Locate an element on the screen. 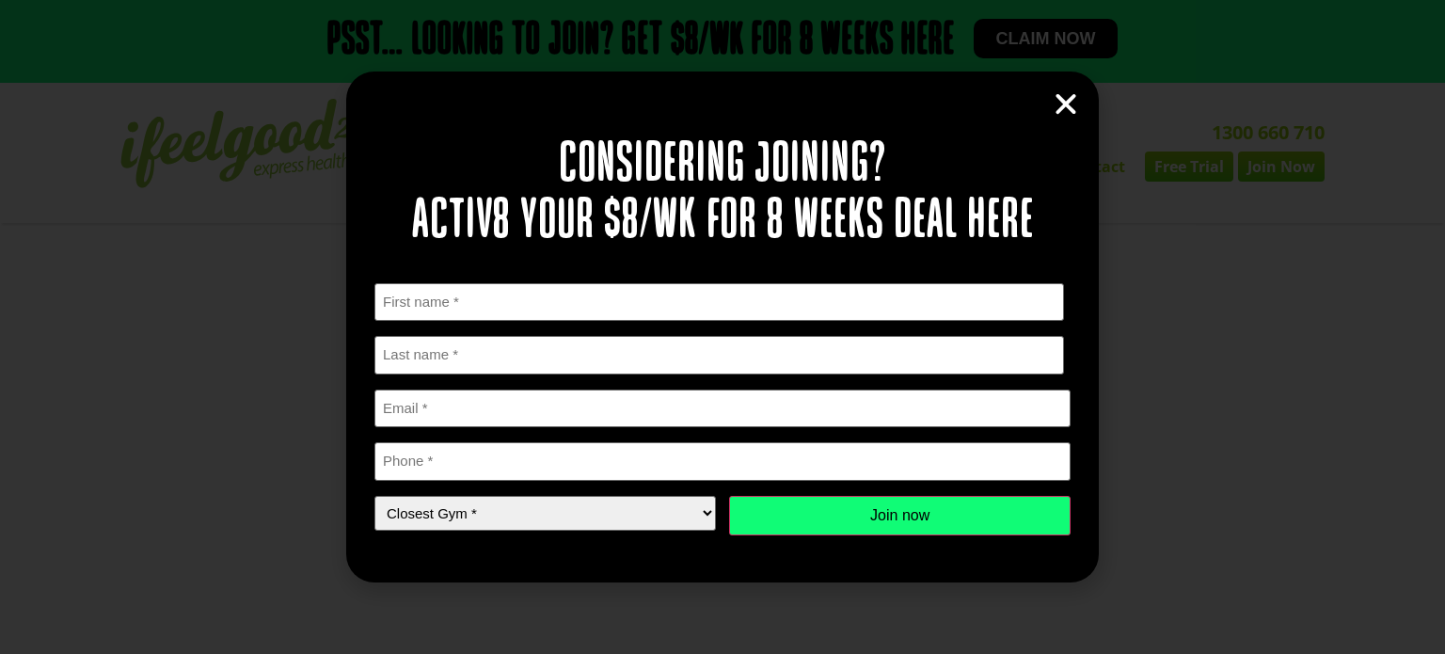  input: Email * is located at coordinates (722, 408).